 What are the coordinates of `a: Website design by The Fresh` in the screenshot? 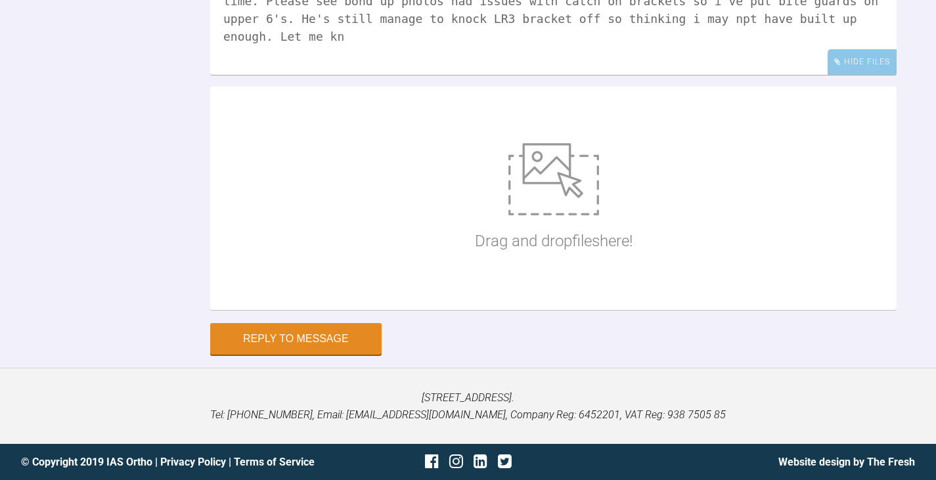 It's located at (847, 462).